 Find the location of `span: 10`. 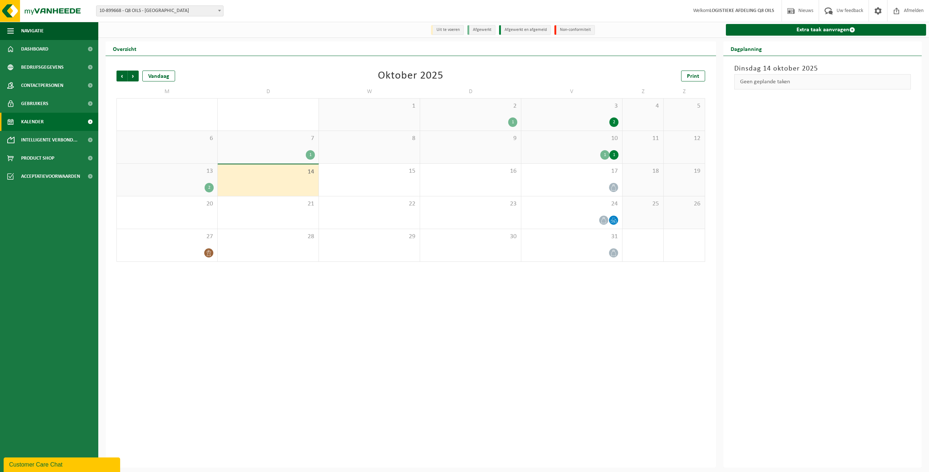

span: 10 is located at coordinates (571, 139).